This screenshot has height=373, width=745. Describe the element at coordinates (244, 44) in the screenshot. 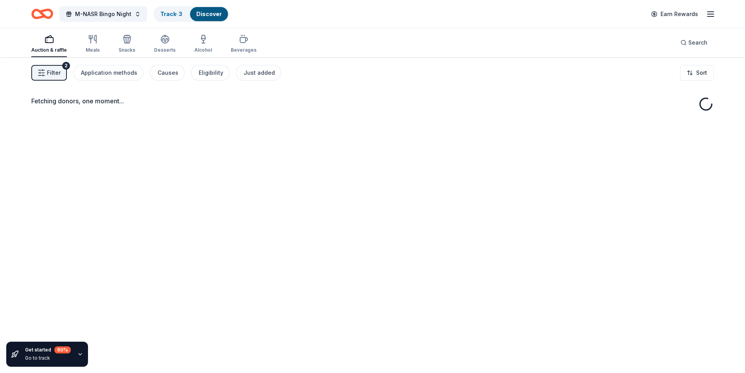

I see `button: Beverages` at that location.